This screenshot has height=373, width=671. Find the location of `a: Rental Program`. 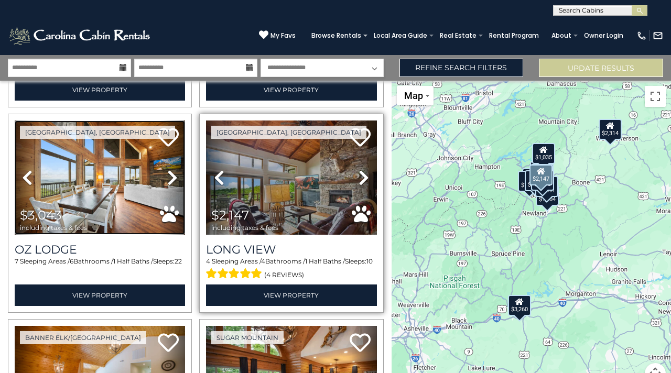

a: Rental Program is located at coordinates (514, 36).